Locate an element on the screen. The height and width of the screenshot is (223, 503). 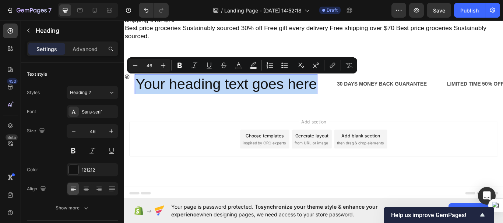
span: Draft is located at coordinates (332, 10).